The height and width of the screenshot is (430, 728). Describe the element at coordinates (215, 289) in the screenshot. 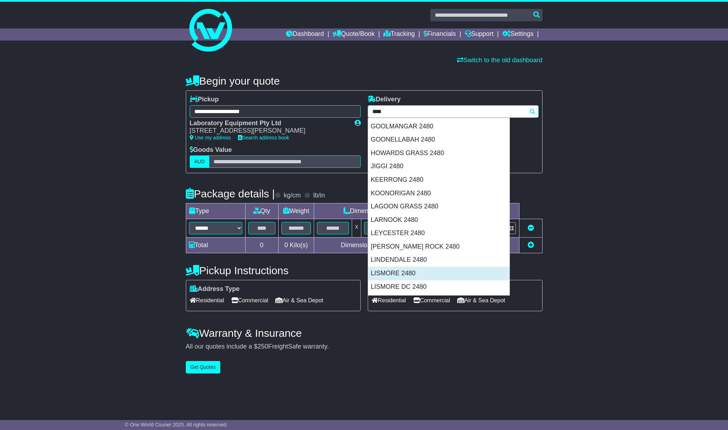

I see `label: Address Type` at that location.